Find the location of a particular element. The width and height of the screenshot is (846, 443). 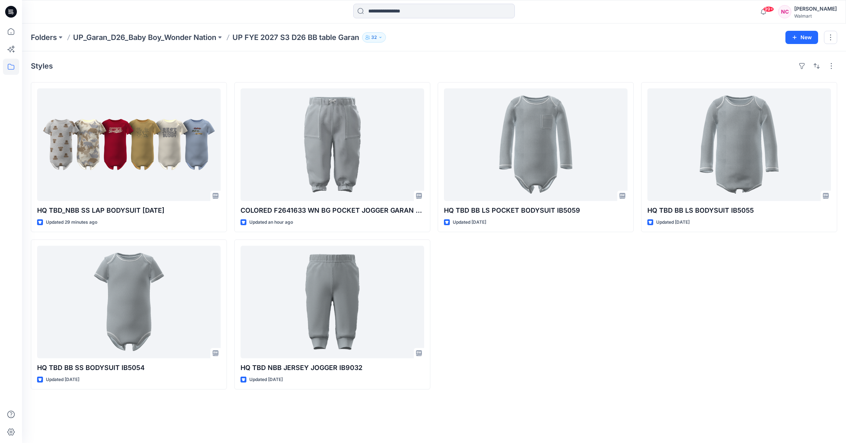

p: HQ TBD BB LS POCKET BODYSUIT IB5059 is located at coordinates (535, 211).